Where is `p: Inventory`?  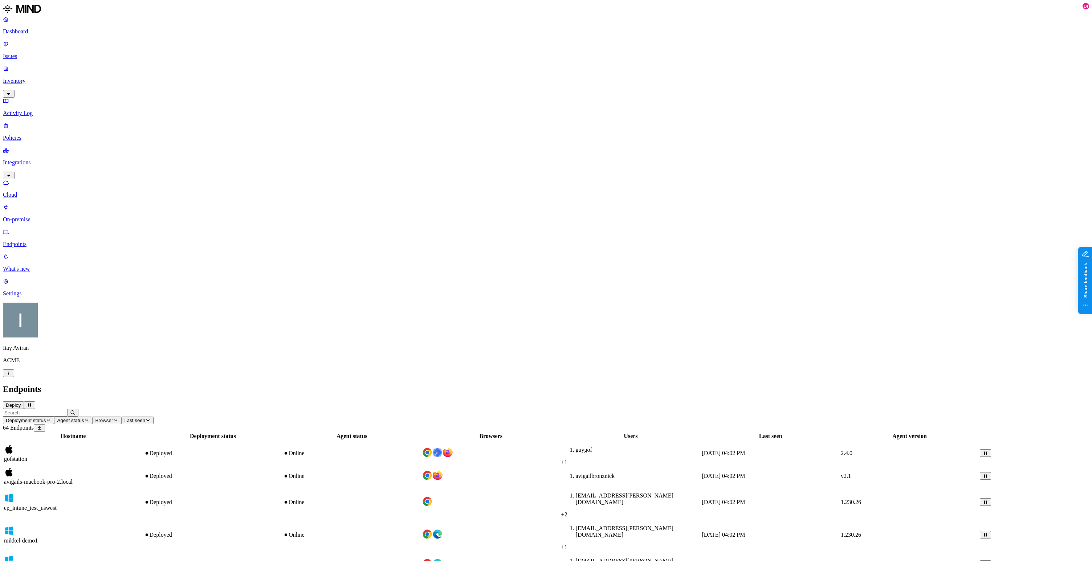 p: Inventory is located at coordinates (546, 81).